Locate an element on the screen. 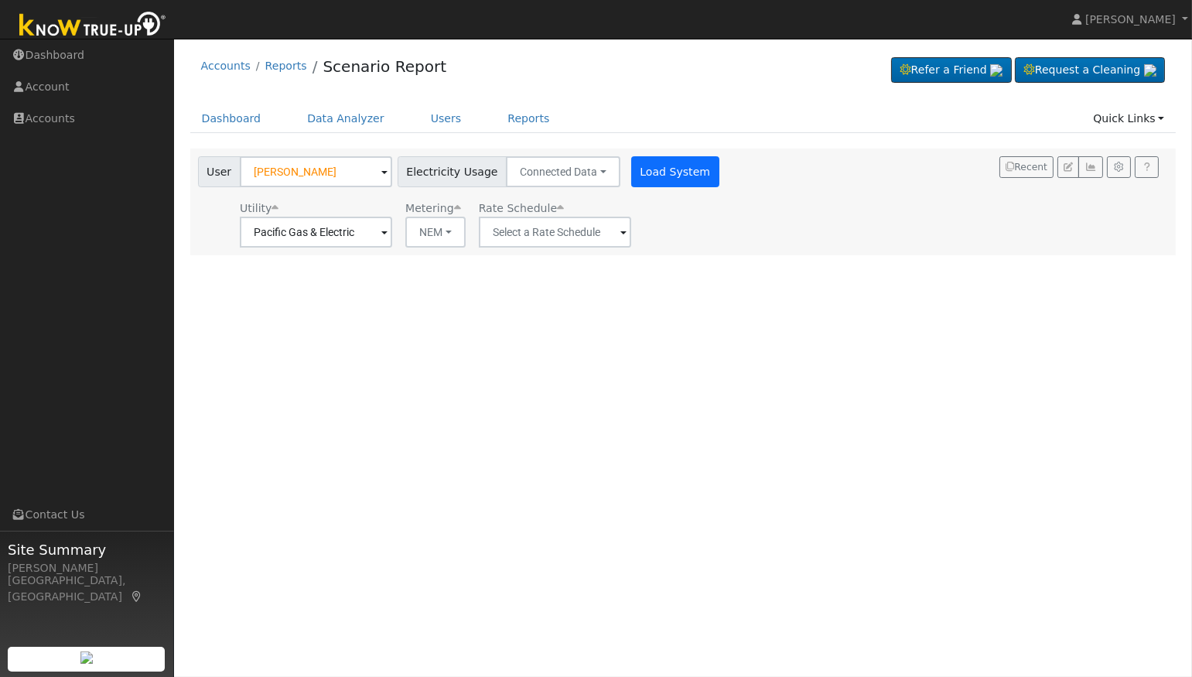 This screenshot has height=677, width=1192. a: Scenario Report is located at coordinates (385, 67).